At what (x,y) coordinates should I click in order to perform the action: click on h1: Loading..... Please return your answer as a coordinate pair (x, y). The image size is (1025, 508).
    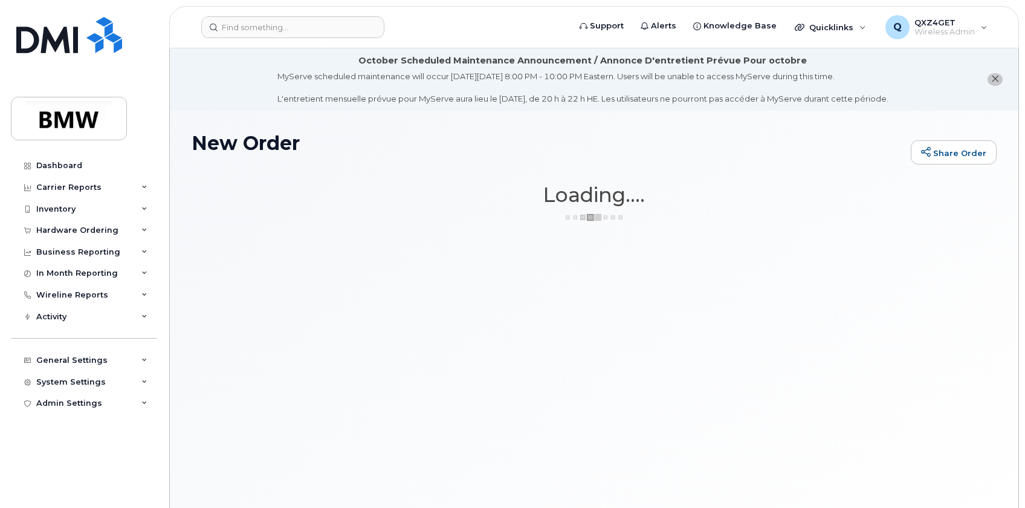
    Looking at the image, I should click on (594, 195).